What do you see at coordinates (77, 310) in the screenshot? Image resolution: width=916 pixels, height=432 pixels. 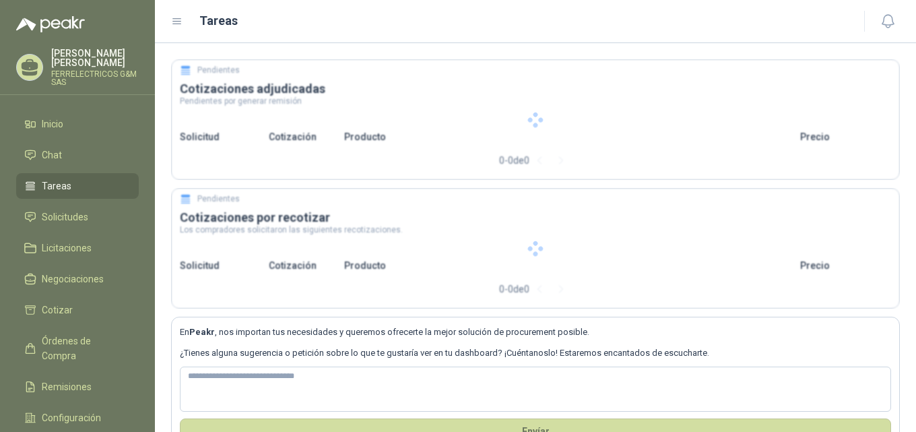 I see `a: Cotizar` at bounding box center [77, 310].